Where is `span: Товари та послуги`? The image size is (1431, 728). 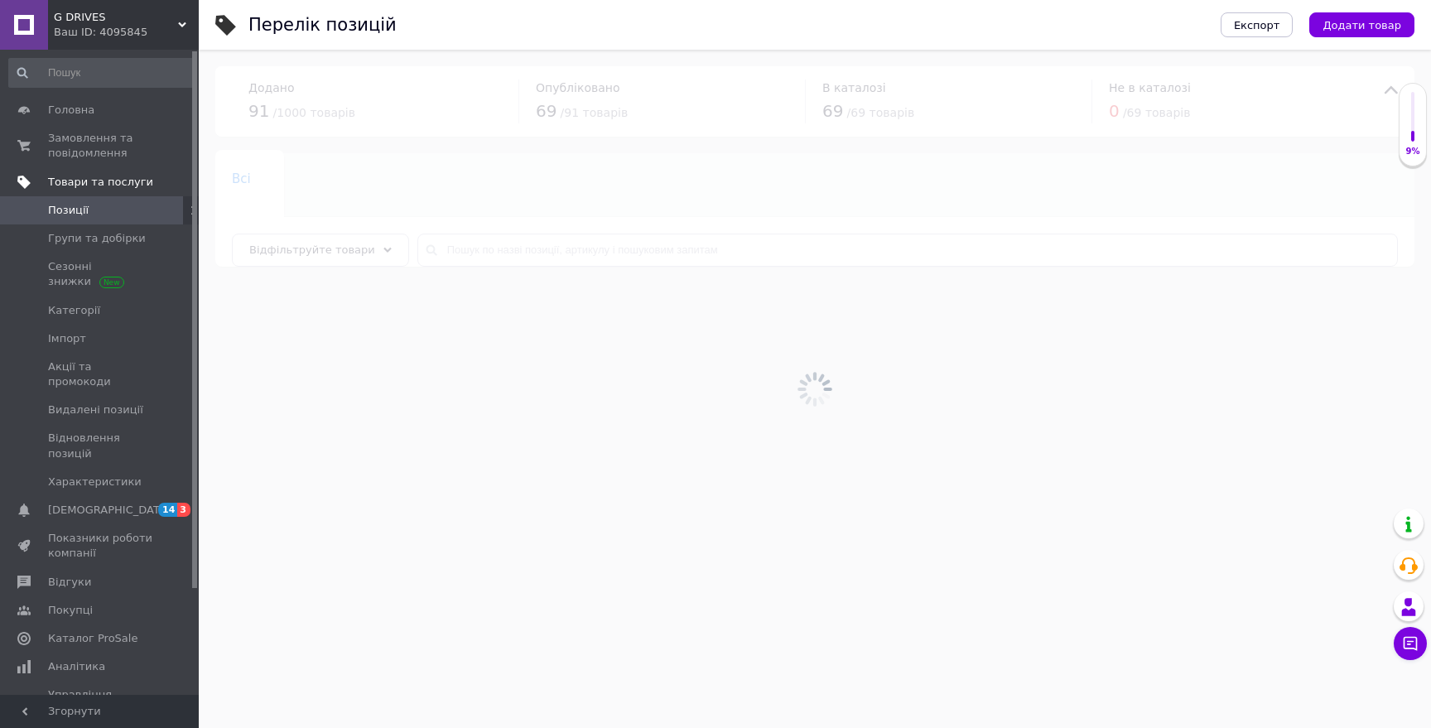
span: Товари та послуги is located at coordinates (100, 182).